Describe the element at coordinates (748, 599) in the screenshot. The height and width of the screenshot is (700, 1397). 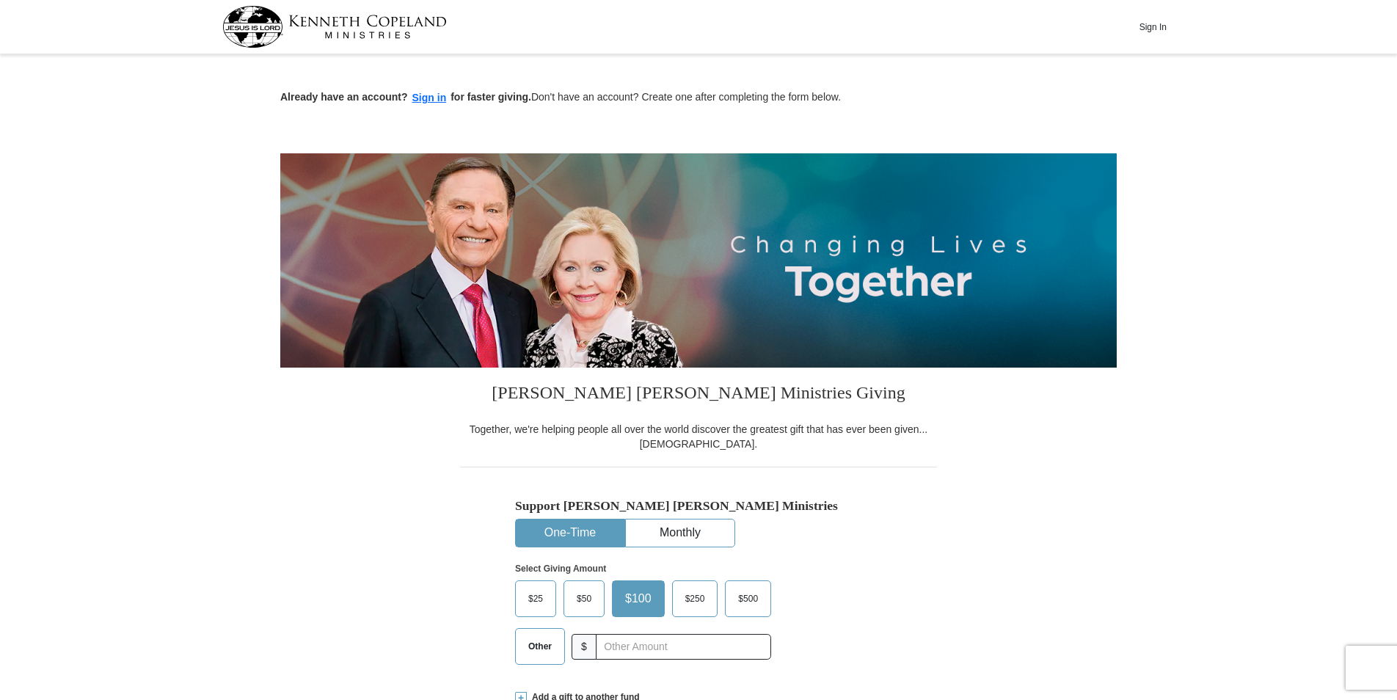
I see `span: $500` at that location.